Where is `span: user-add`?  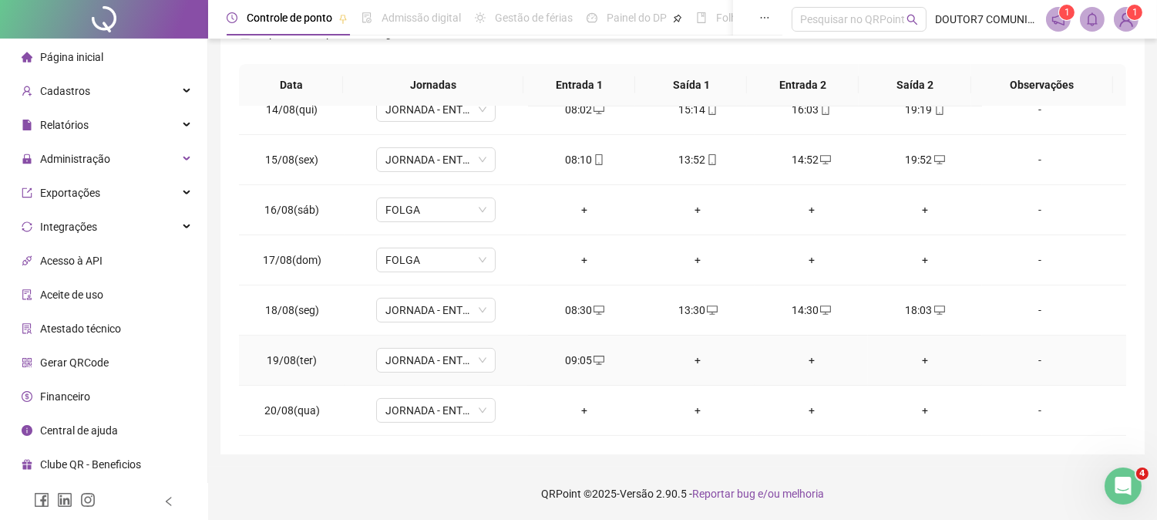
span: user-add is located at coordinates (27, 91).